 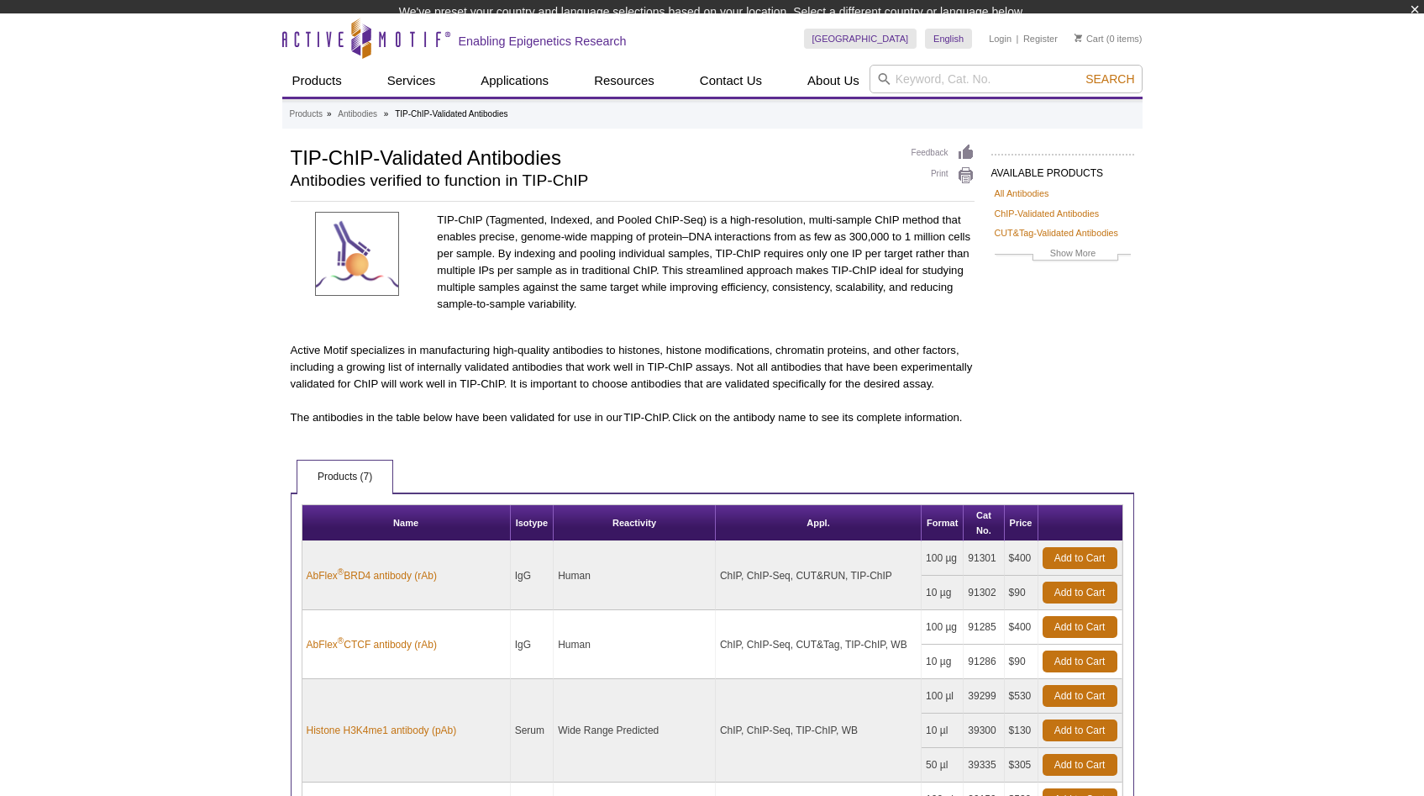 I want to click on a: Antibodies, so click(x=357, y=114).